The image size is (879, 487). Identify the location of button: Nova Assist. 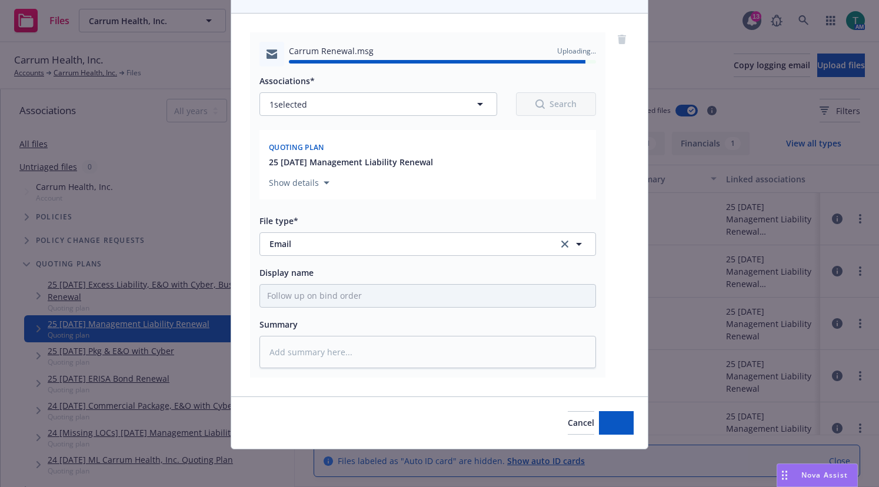
(817, 475).